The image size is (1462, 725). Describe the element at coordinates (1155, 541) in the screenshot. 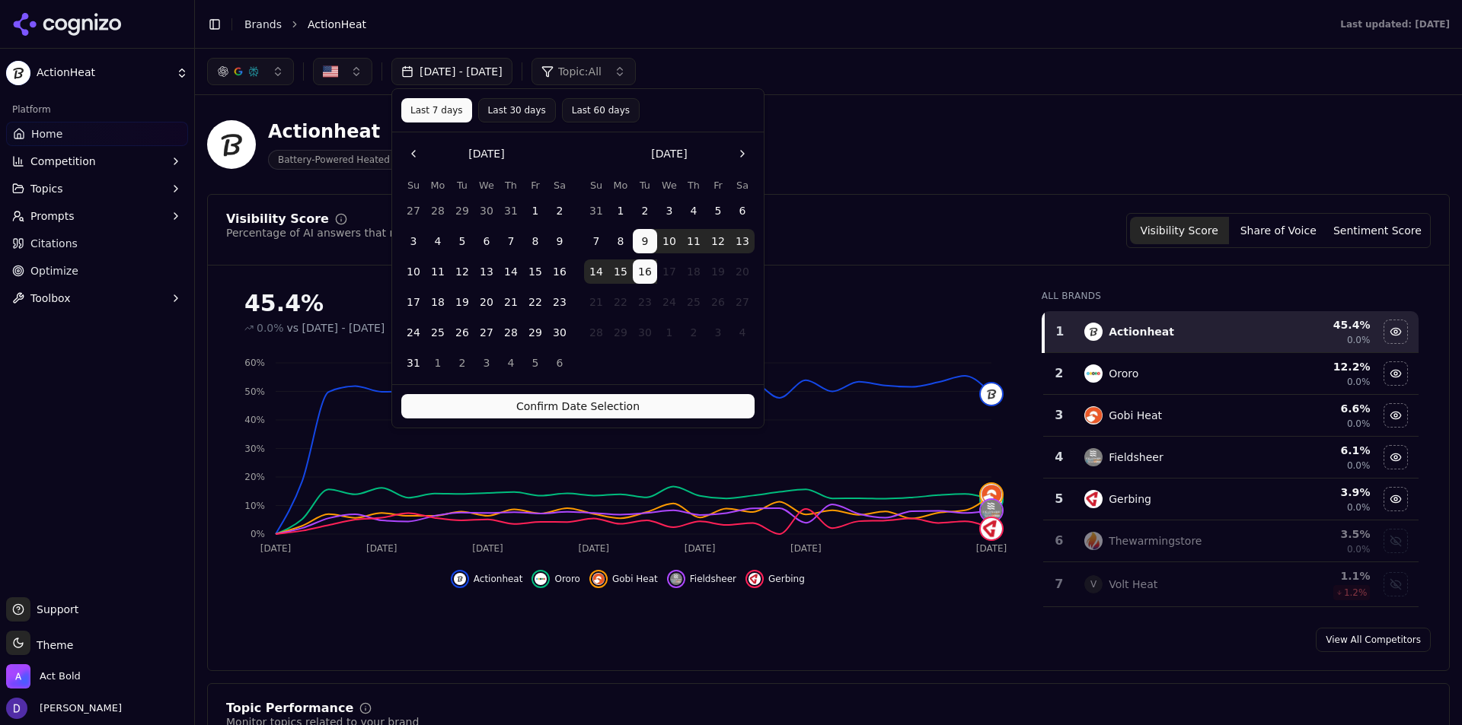

I see `div: Thewarmingstore` at that location.